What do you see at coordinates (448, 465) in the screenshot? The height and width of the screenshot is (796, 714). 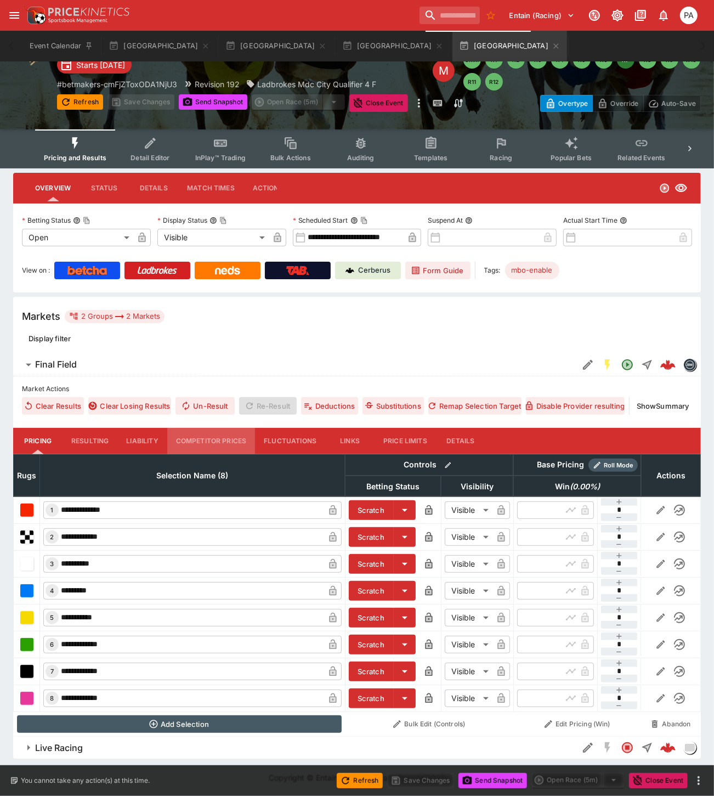 I see `button: Bulk edit` at bounding box center [448, 465].